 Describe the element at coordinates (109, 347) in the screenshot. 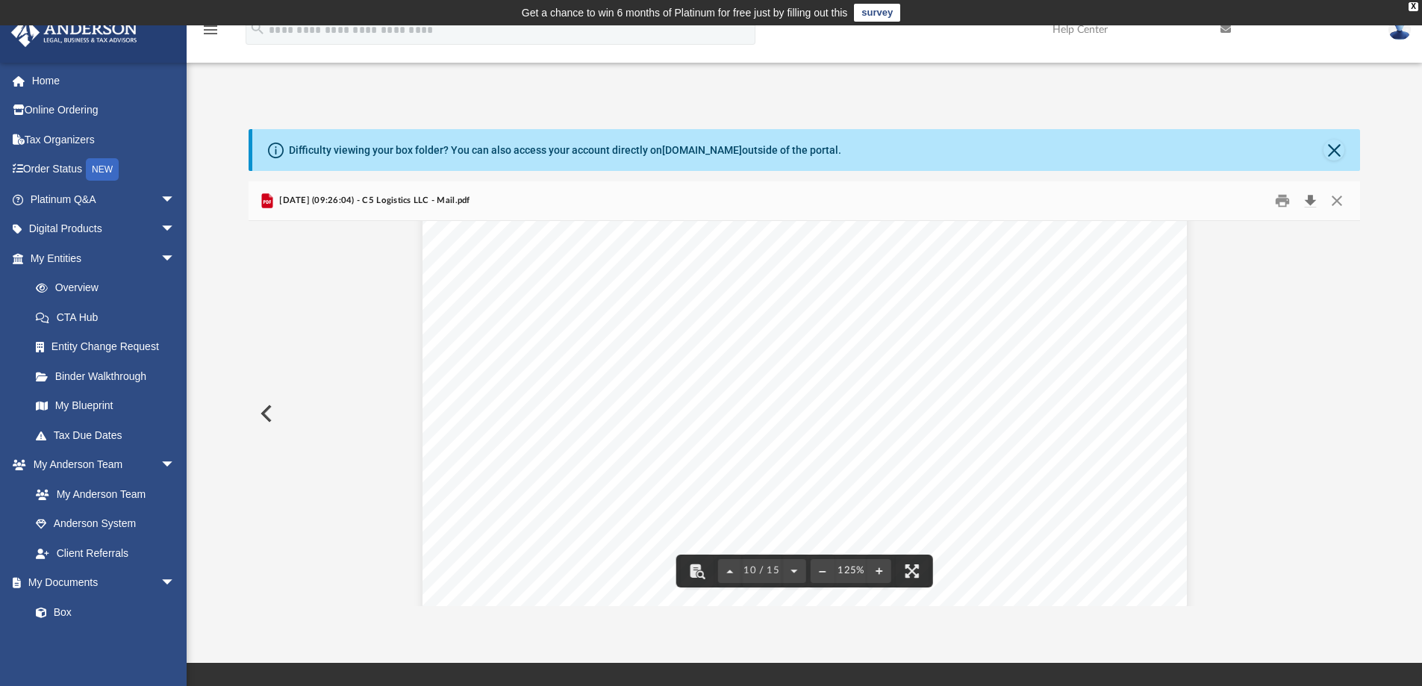

I see `a: Entity Change Request` at that location.